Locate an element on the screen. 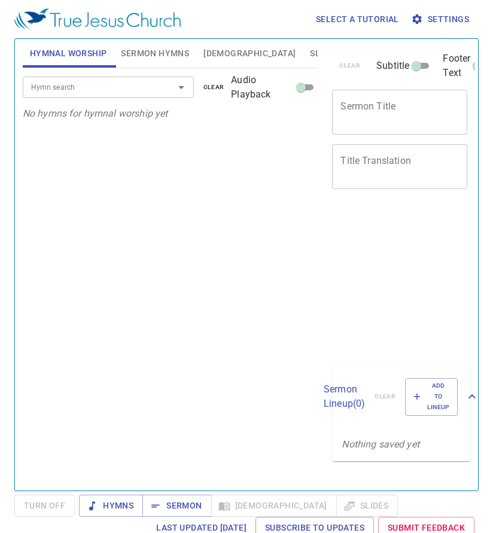 This screenshot has height=533, width=493. span: Hymnal Worship is located at coordinates (68, 53).